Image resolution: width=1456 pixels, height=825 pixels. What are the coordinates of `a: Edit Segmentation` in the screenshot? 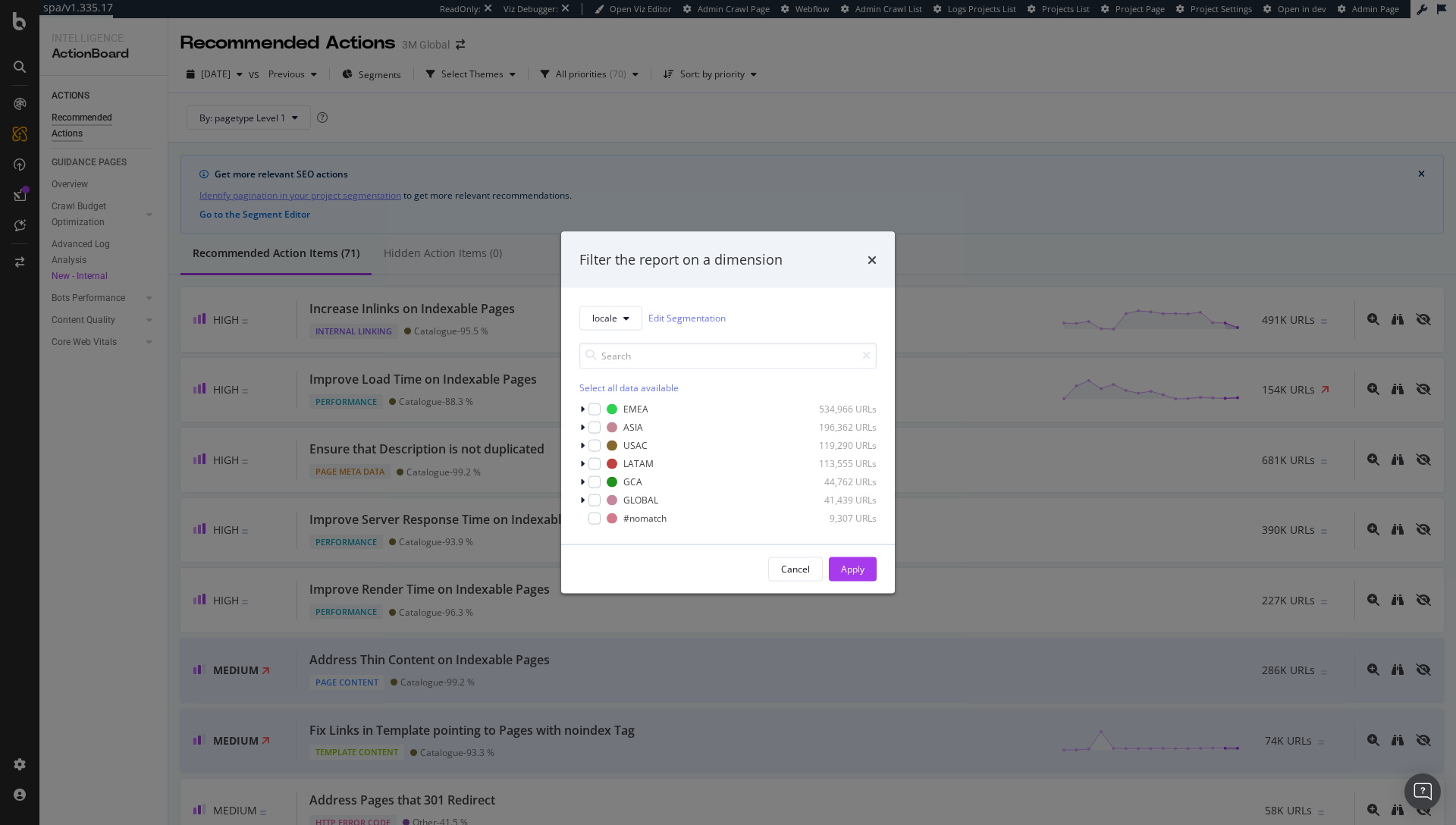 It's located at (686, 318).